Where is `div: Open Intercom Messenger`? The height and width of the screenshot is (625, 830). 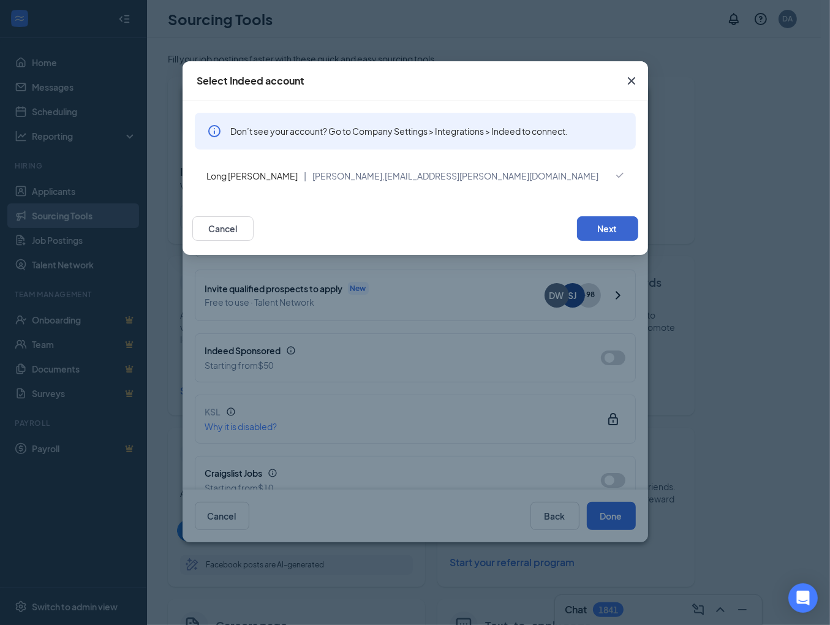 div: Open Intercom Messenger is located at coordinates (803, 598).